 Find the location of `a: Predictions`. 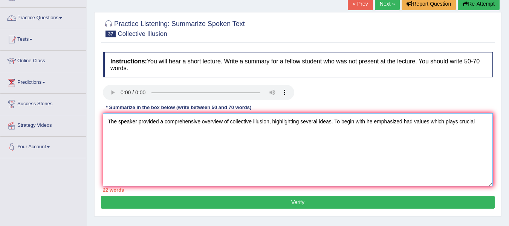

a: Predictions is located at coordinates (43, 81).